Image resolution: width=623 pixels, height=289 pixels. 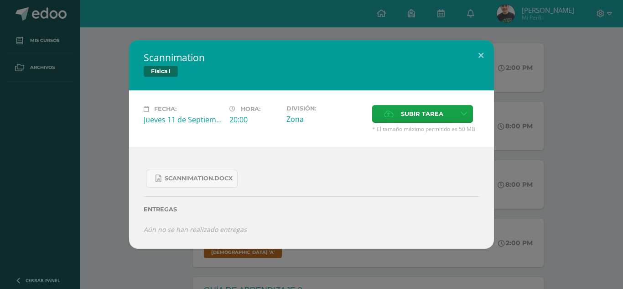 I want to click on span: Física I, so click(x=160, y=71).